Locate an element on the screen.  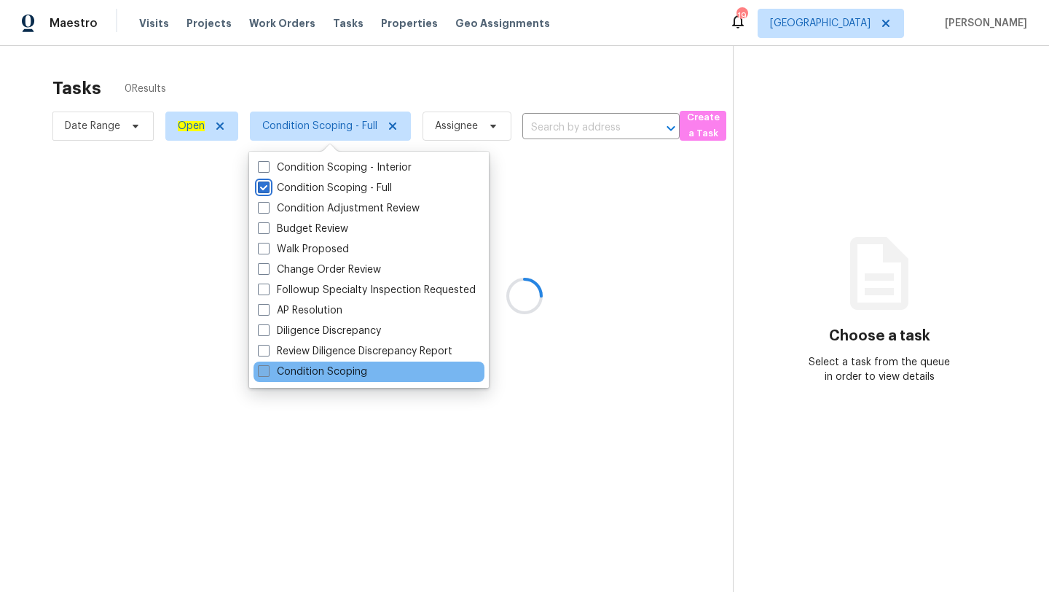
label: Budget Review is located at coordinates (303, 229).